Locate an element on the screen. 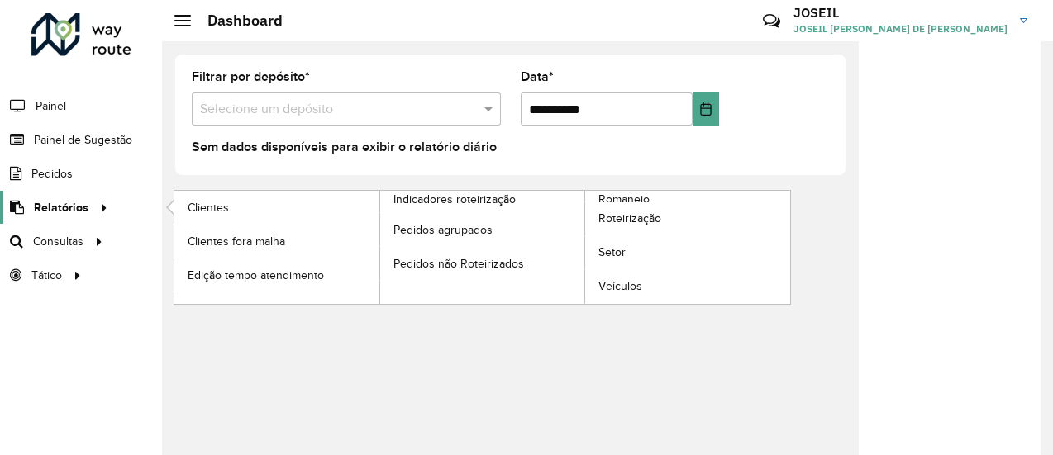 The width and height of the screenshot is (1053, 455). h2: Dashboard is located at coordinates (236, 21).